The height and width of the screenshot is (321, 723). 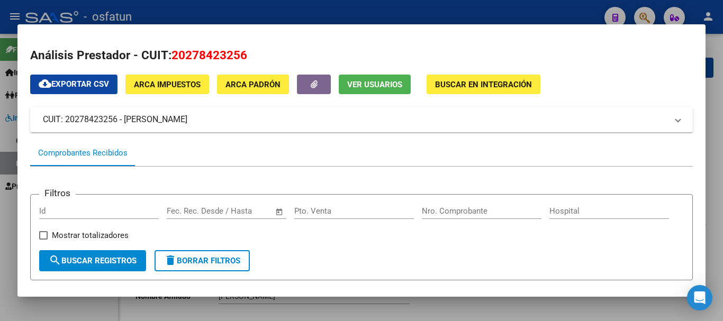 What do you see at coordinates (202, 261) in the screenshot?
I see `span: Borrar Filtros` at bounding box center [202, 261].